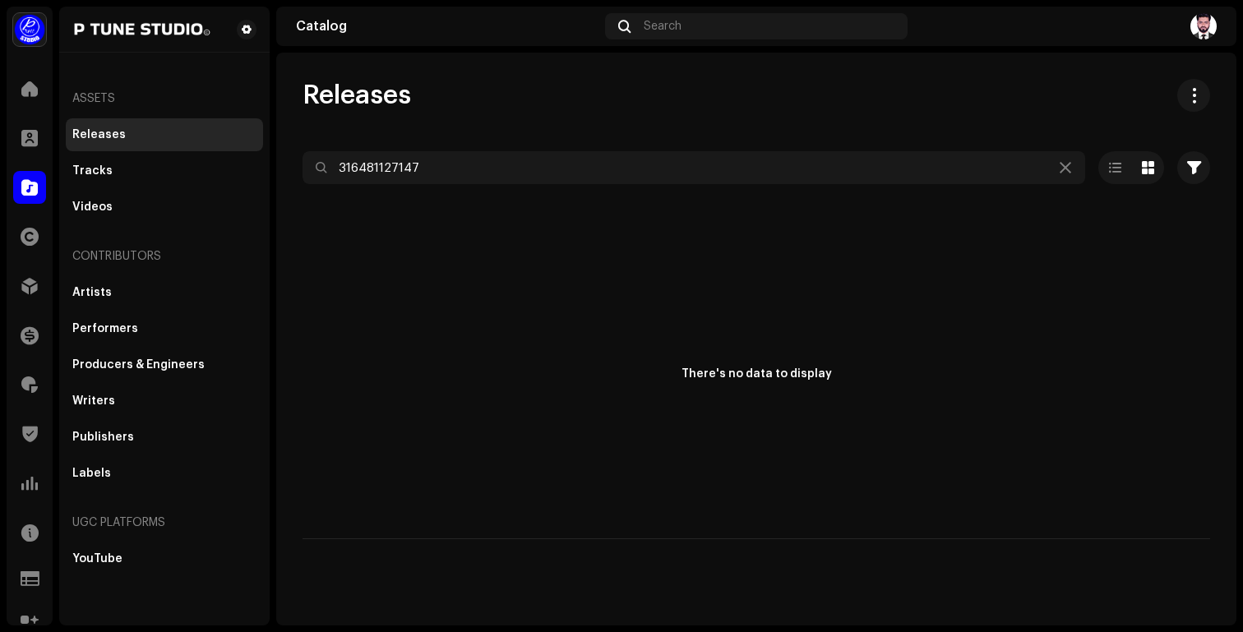 Image resolution: width=1243 pixels, height=632 pixels. Describe the element at coordinates (164, 523) in the screenshot. I see `div: UGC Platforms` at that location.